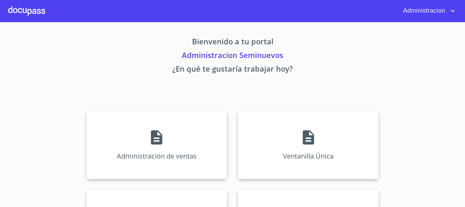  What do you see at coordinates (157, 156) in the screenshot?
I see `p: Administración de ventas` at bounding box center [157, 156].